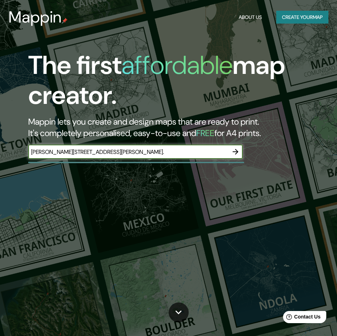 Image resolution: width=337 pixels, height=336 pixels. What do you see at coordinates (205, 133) in the screenshot?
I see `h5: FREE` at bounding box center [205, 133].